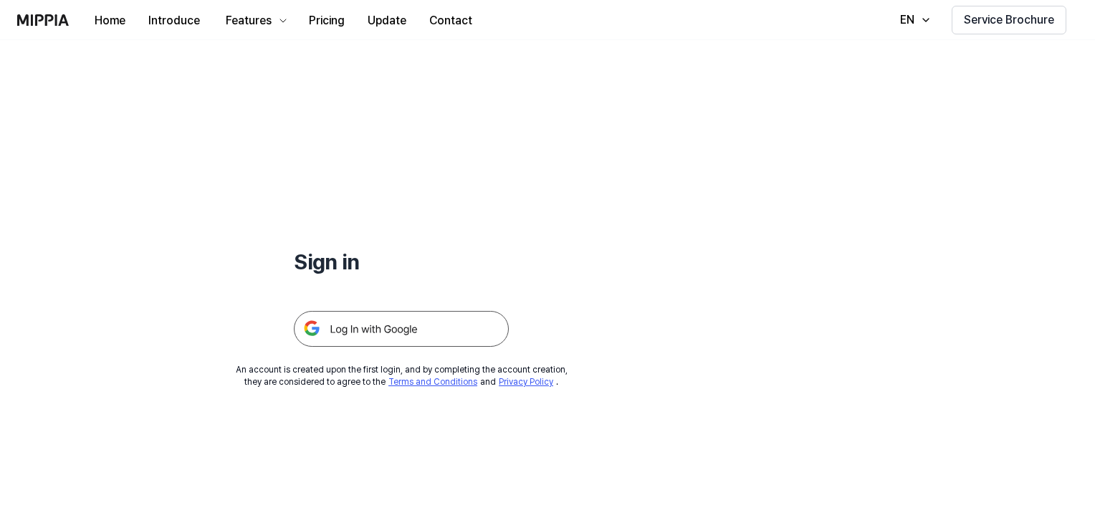 The width and height of the screenshot is (1095, 523). What do you see at coordinates (174, 21) in the screenshot?
I see `button: Introduce` at bounding box center [174, 21].